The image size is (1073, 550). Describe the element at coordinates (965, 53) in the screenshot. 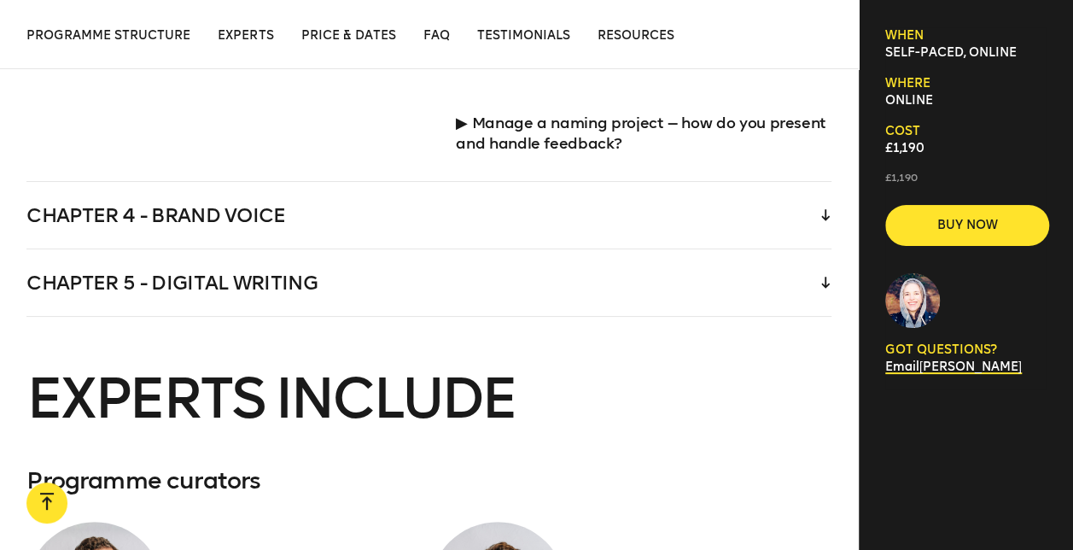

I see `p: Self-paced, Online` at that location.